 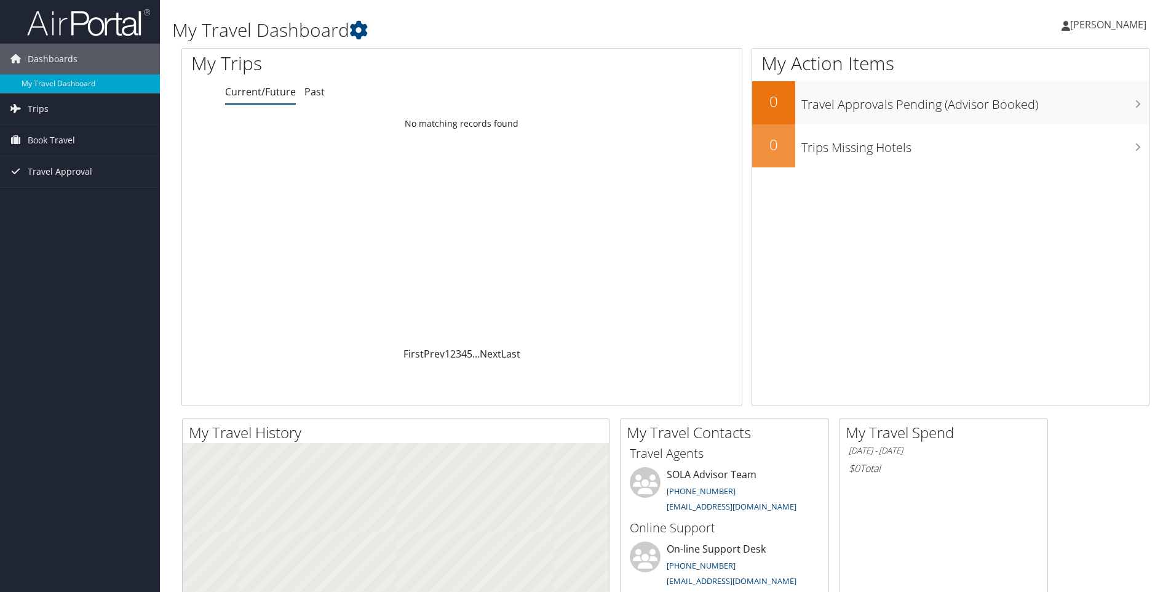 I want to click on a: First, so click(x=413, y=354).